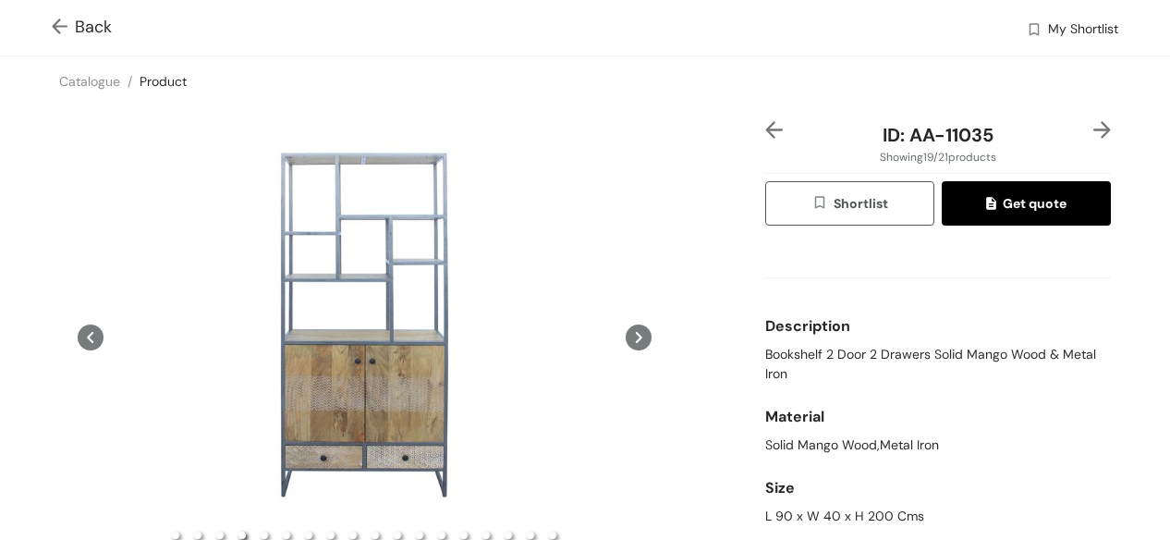  What do you see at coordinates (938, 445) in the screenshot?
I see `div: Solid Mango Wood,Metal Iron` at bounding box center [938, 445].